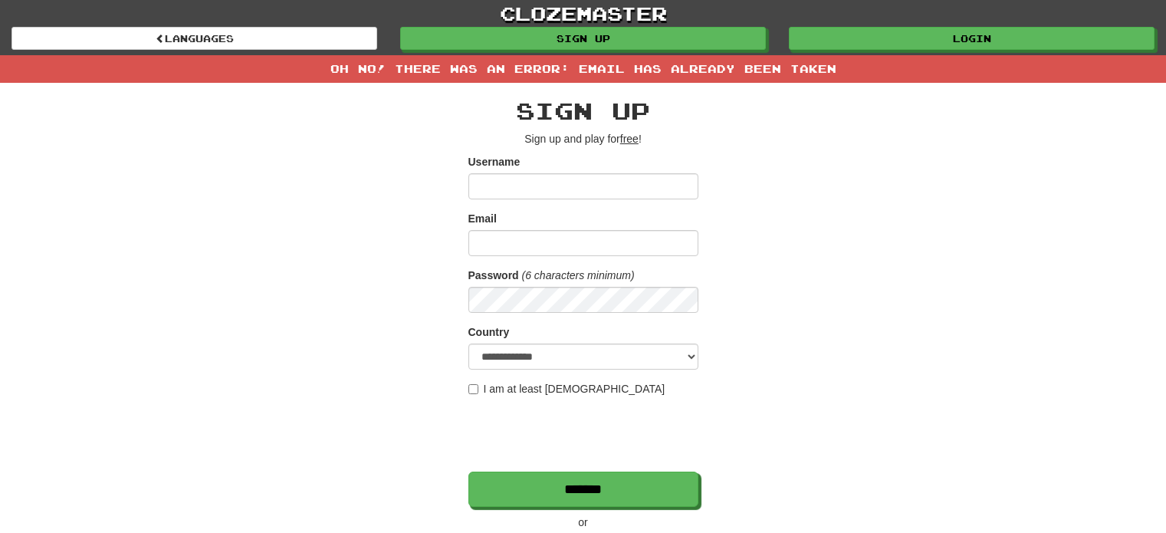 Image resolution: width=1166 pixels, height=533 pixels. What do you see at coordinates (583, 110) in the screenshot?
I see `h2: Sign up` at bounding box center [583, 110].